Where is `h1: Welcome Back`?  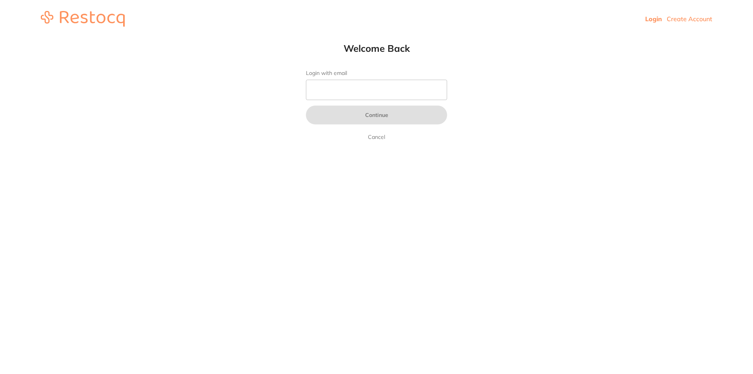
h1: Welcome Back is located at coordinates (376, 48).